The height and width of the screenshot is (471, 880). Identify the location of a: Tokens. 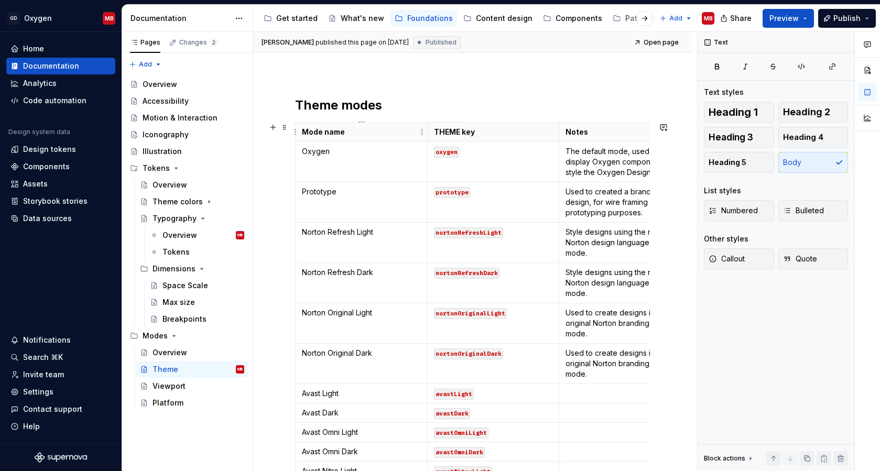
(197, 252).